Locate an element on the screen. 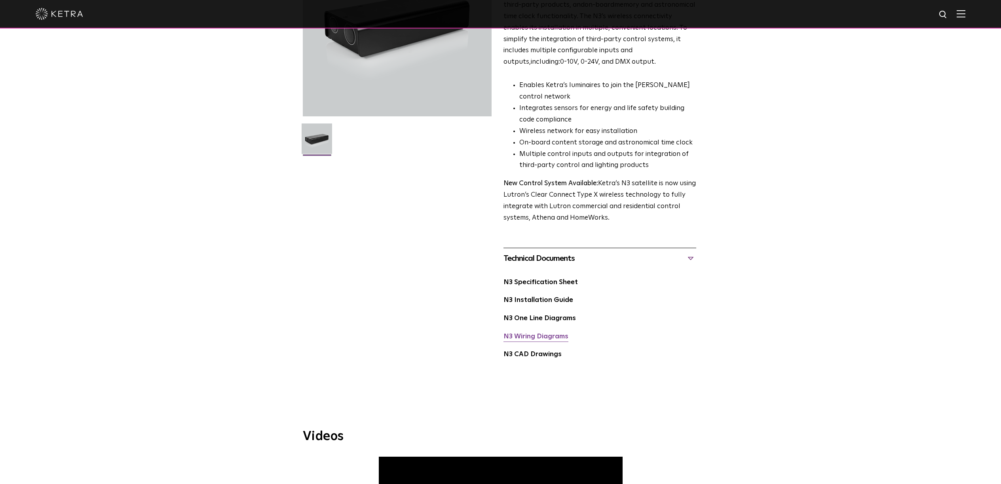 This screenshot has width=1001, height=484. g: including: is located at coordinates (545, 62).